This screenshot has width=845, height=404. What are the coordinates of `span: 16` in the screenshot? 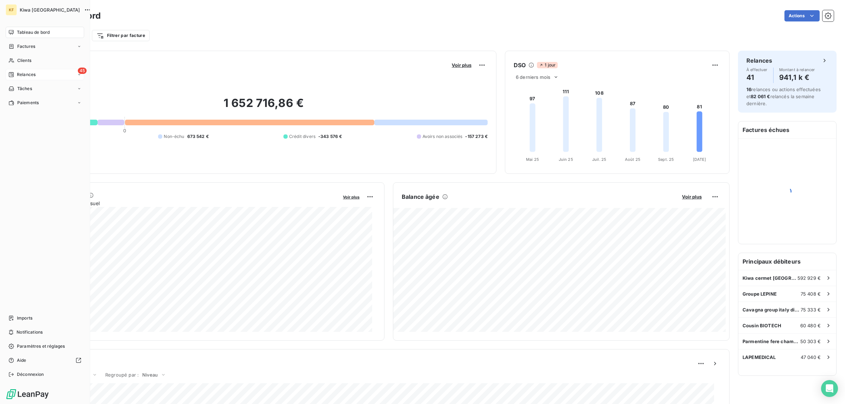 It's located at (749, 89).